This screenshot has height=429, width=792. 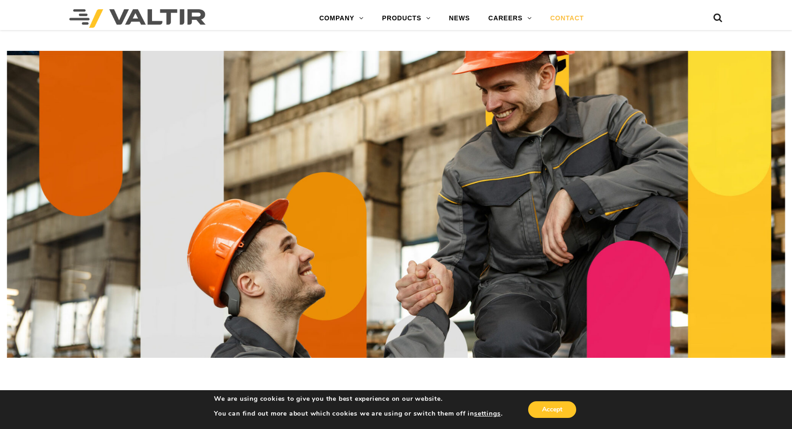 I want to click on img: Contact_1, so click(x=396, y=204).